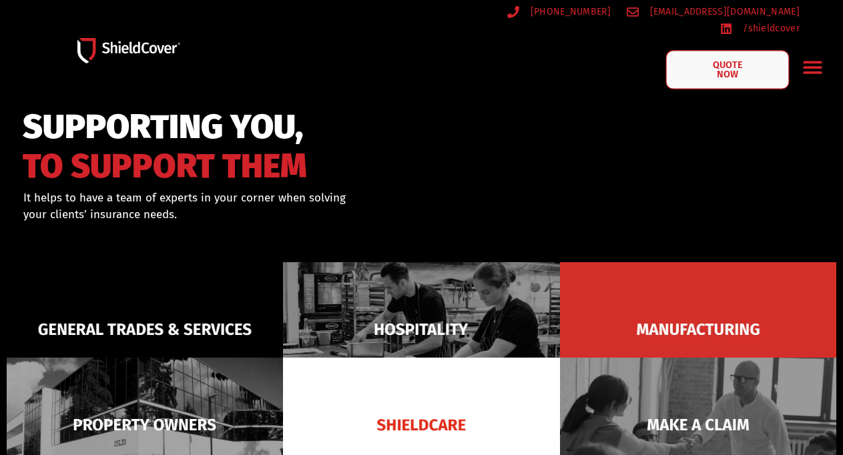 This screenshot has width=843, height=455. I want to click on a: QUOTE NOW, so click(727, 70).